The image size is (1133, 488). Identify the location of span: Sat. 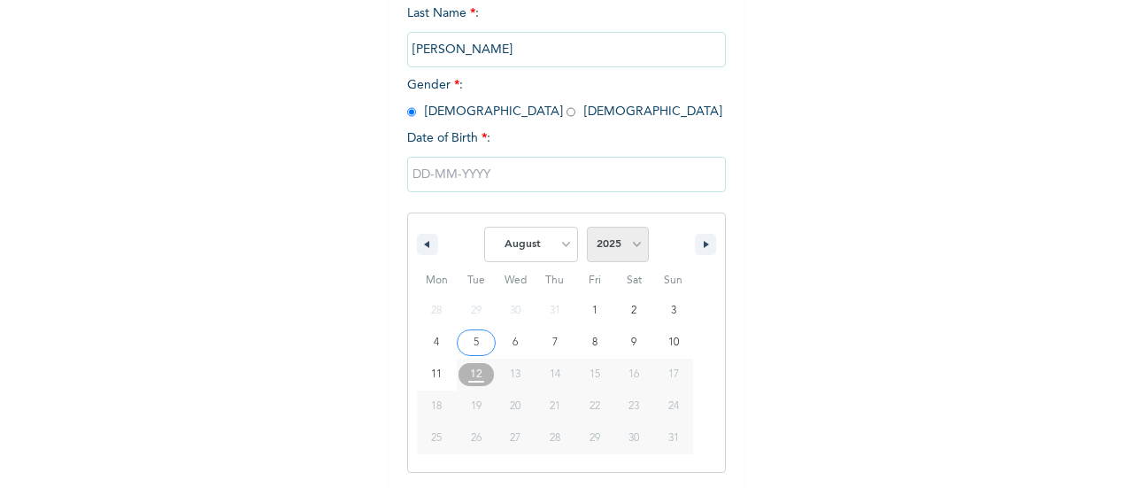
(634, 280).